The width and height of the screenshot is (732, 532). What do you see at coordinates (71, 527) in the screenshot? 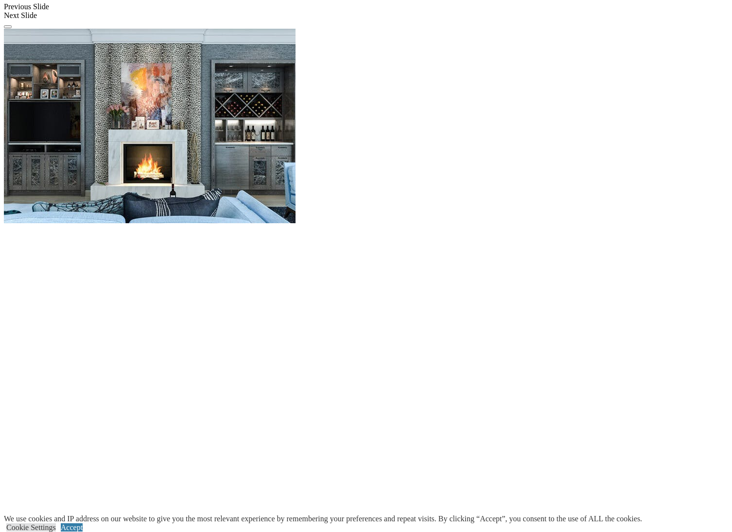
I see `a: Accept` at bounding box center [71, 527].